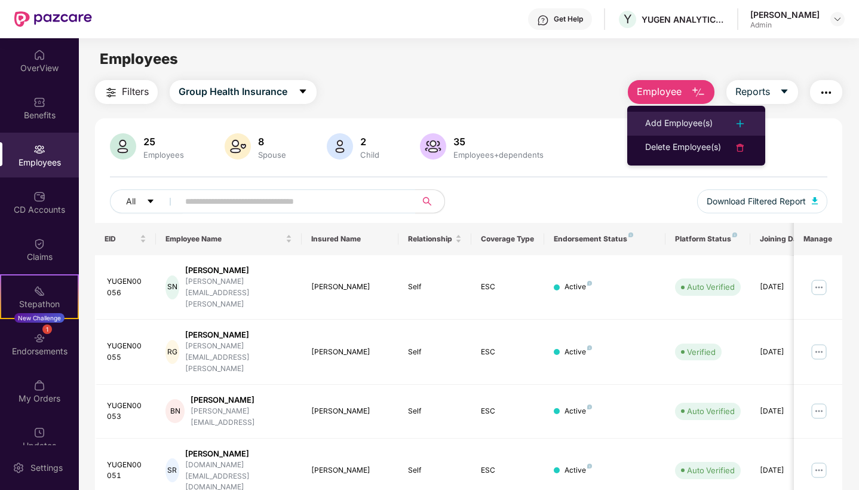 The width and height of the screenshot is (859, 490). I want to click on img: svg+xml;base64,PHN2ZyBpZD0iSGVscC0zMngzMiIgeG1sbnM9Imh0dHA6Ly93d3cudzMub3JnLzIwMDAvc3ZnIiB3aWR0aD..., so click(543, 20).